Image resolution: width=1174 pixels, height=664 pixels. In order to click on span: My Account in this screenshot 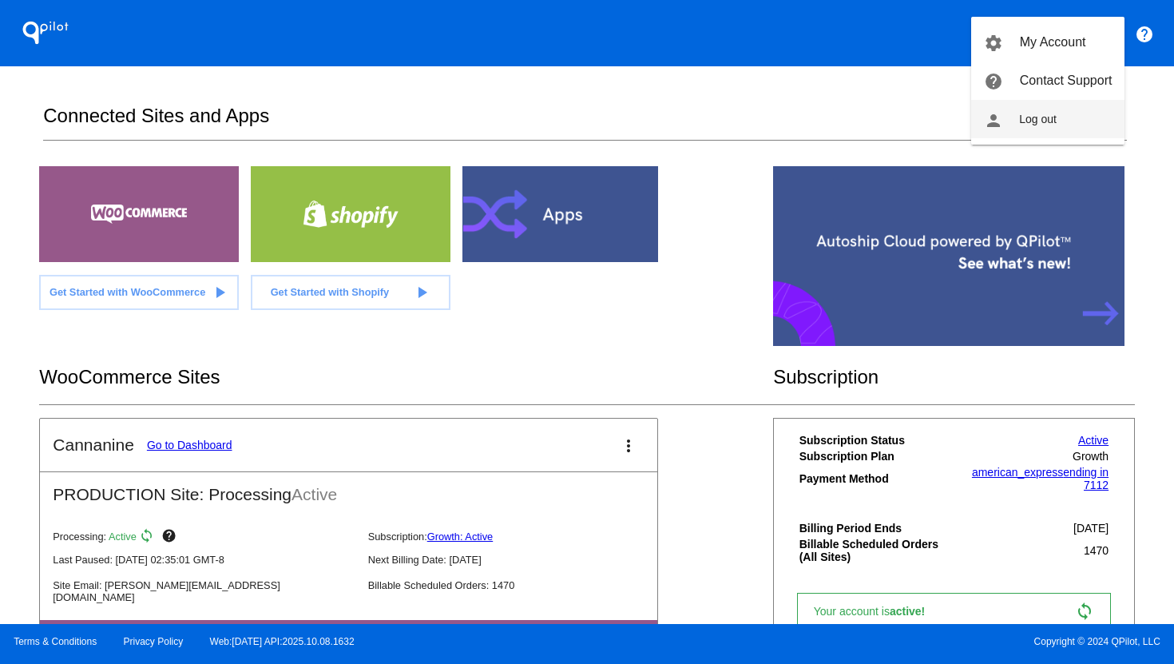, I will do `click(1053, 42)`.